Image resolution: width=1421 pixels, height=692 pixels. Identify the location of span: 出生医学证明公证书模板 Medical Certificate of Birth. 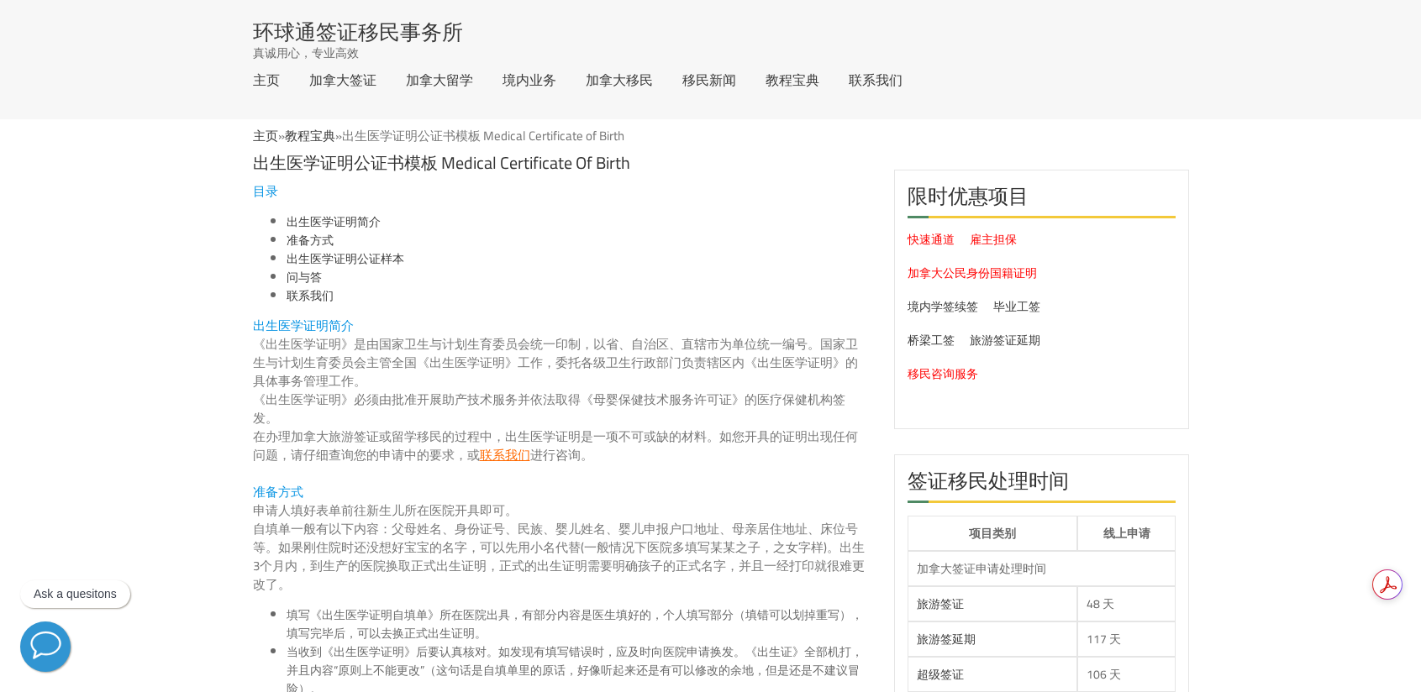
(483, 135).